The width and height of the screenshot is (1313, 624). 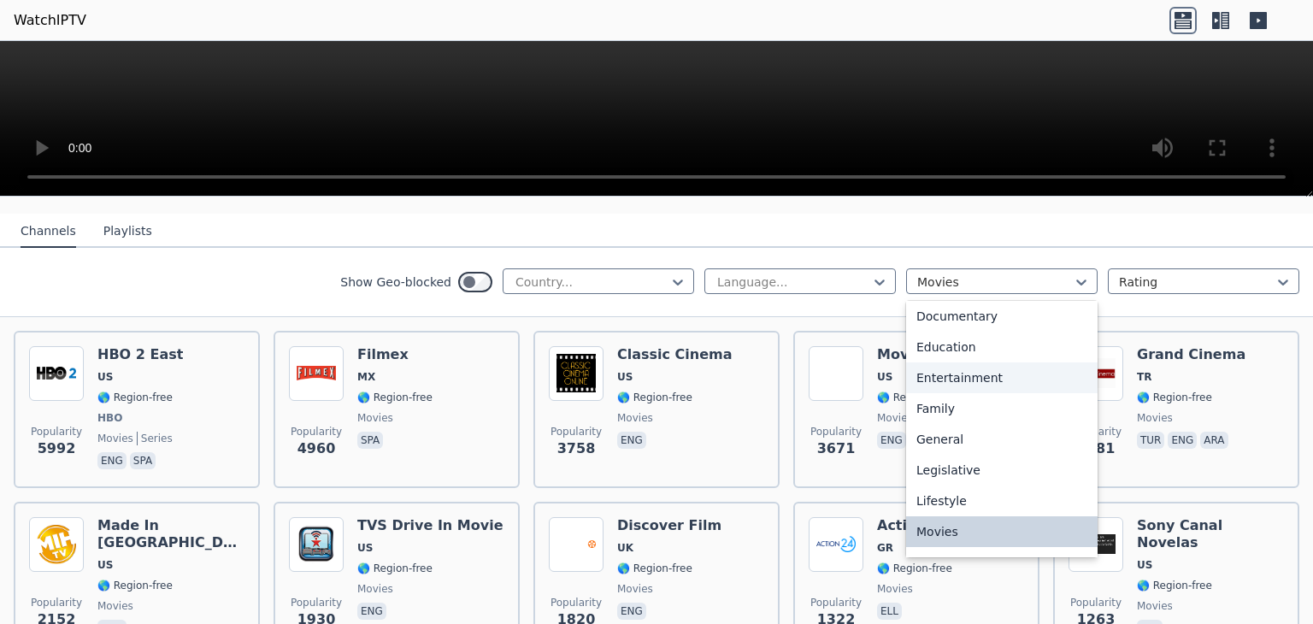 What do you see at coordinates (1144, 377) in the screenshot?
I see `span: TR` at bounding box center [1144, 377].